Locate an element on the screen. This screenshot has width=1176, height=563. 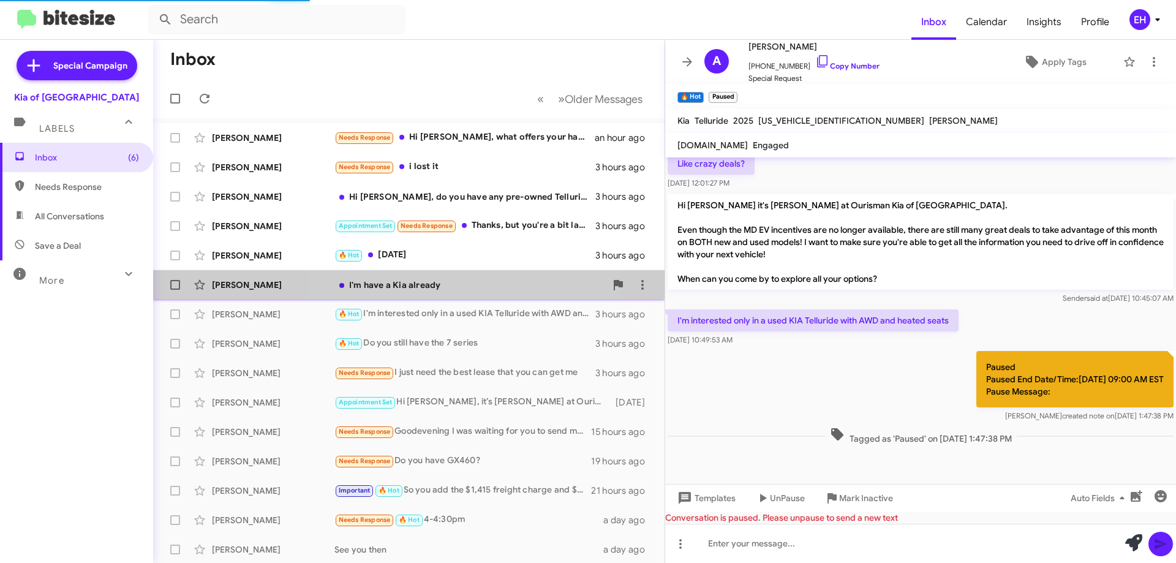
a: Copy Number is located at coordinates (847, 66).